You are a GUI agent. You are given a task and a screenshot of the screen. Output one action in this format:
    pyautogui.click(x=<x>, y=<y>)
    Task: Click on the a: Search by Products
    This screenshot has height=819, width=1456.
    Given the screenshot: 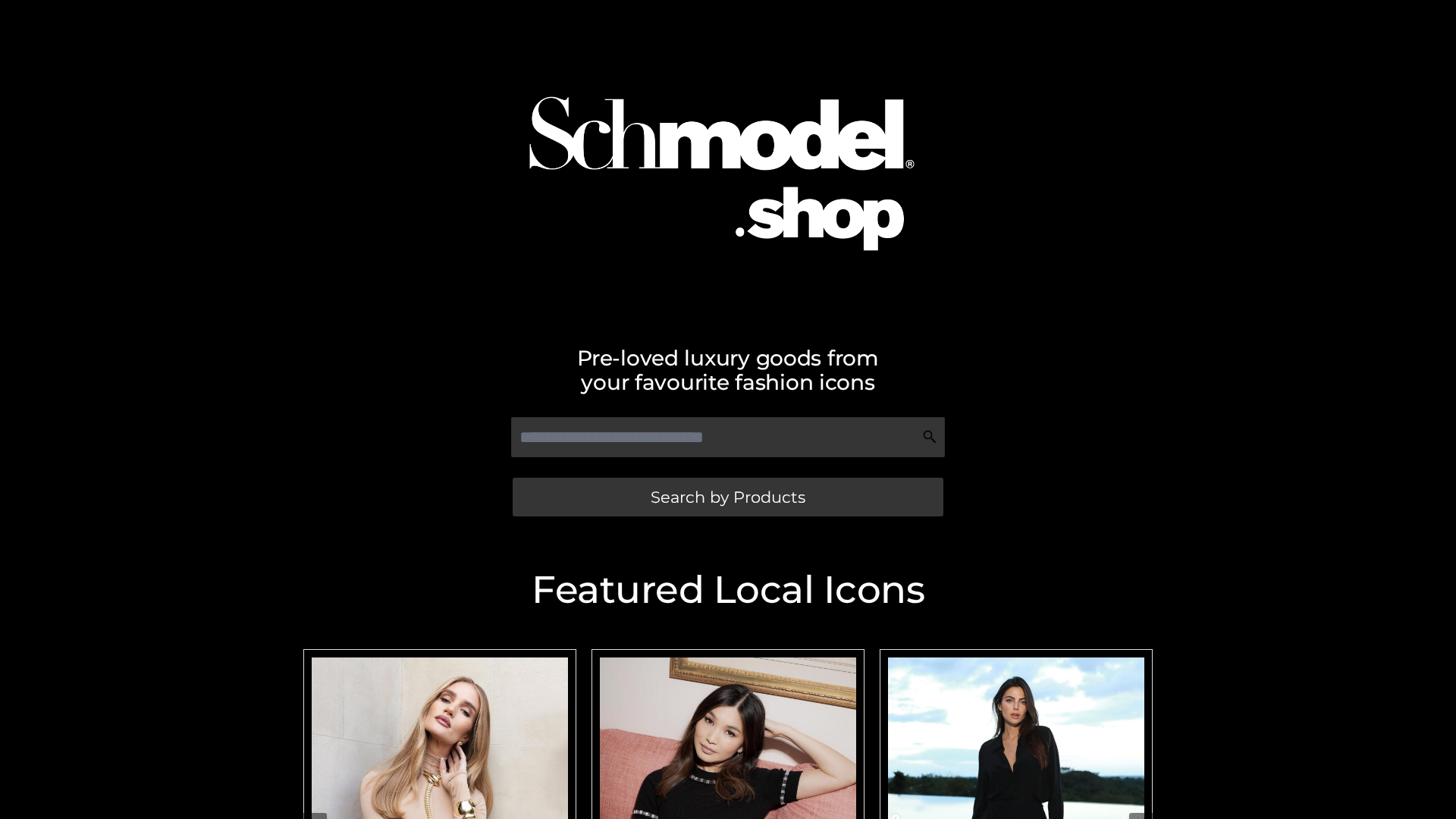 What is the action you would take?
    pyautogui.click(x=728, y=497)
    